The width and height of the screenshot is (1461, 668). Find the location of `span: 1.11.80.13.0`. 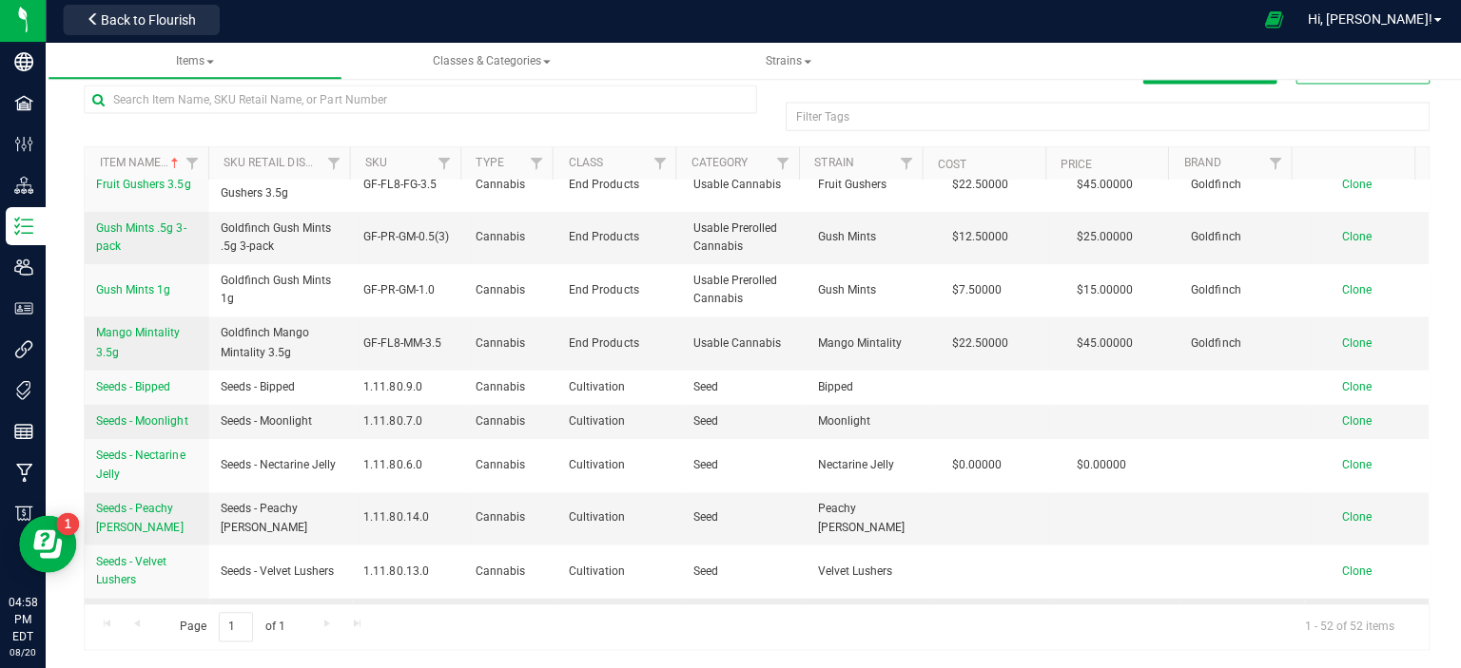

span: 1.11.80.13.0 is located at coordinates (406, 571).